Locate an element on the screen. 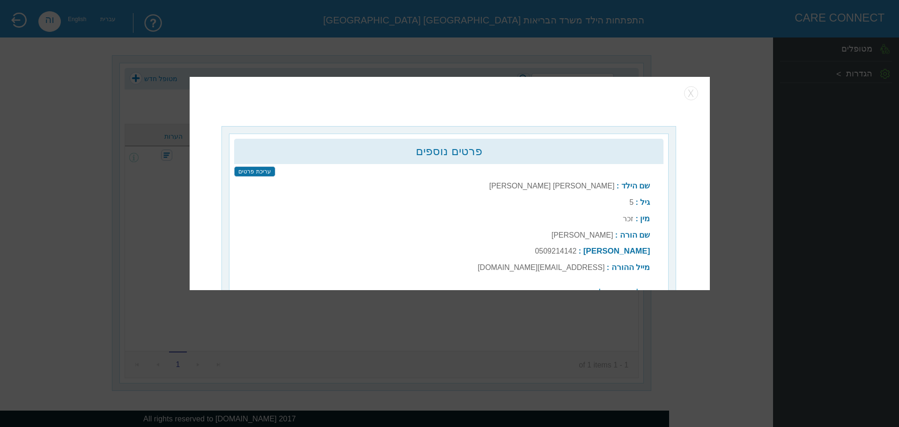 Image resolution: width=899 pixels, height=427 pixels. label: 0509214142 is located at coordinates (556, 250).